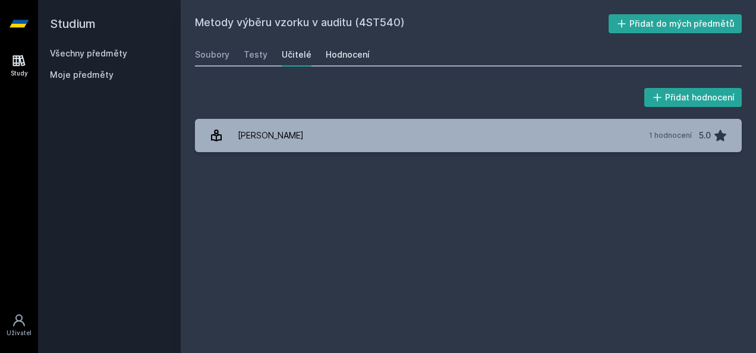 The width and height of the screenshot is (756, 353). What do you see at coordinates (675, 24) in the screenshot?
I see `button: Přidat do mých předmětů` at bounding box center [675, 24].